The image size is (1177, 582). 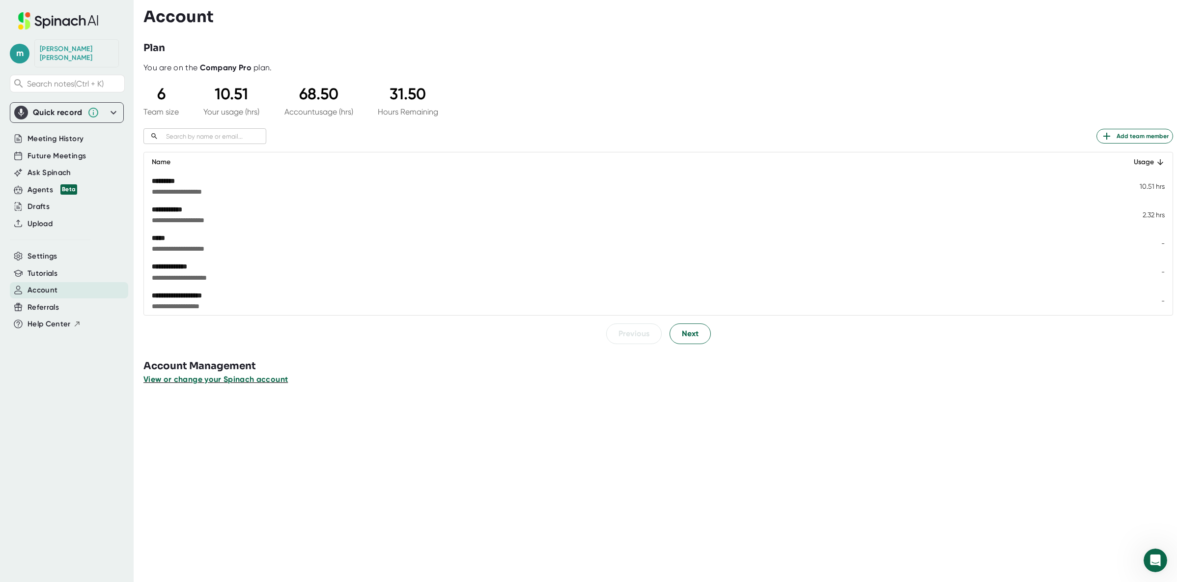 What do you see at coordinates (77, 53) in the screenshot?
I see `div: Matt Carr` at bounding box center [77, 53].